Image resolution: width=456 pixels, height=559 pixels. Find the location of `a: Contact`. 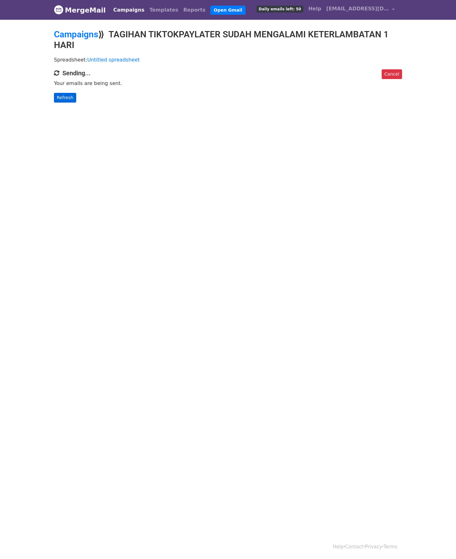

a: Contact is located at coordinates (355, 547).